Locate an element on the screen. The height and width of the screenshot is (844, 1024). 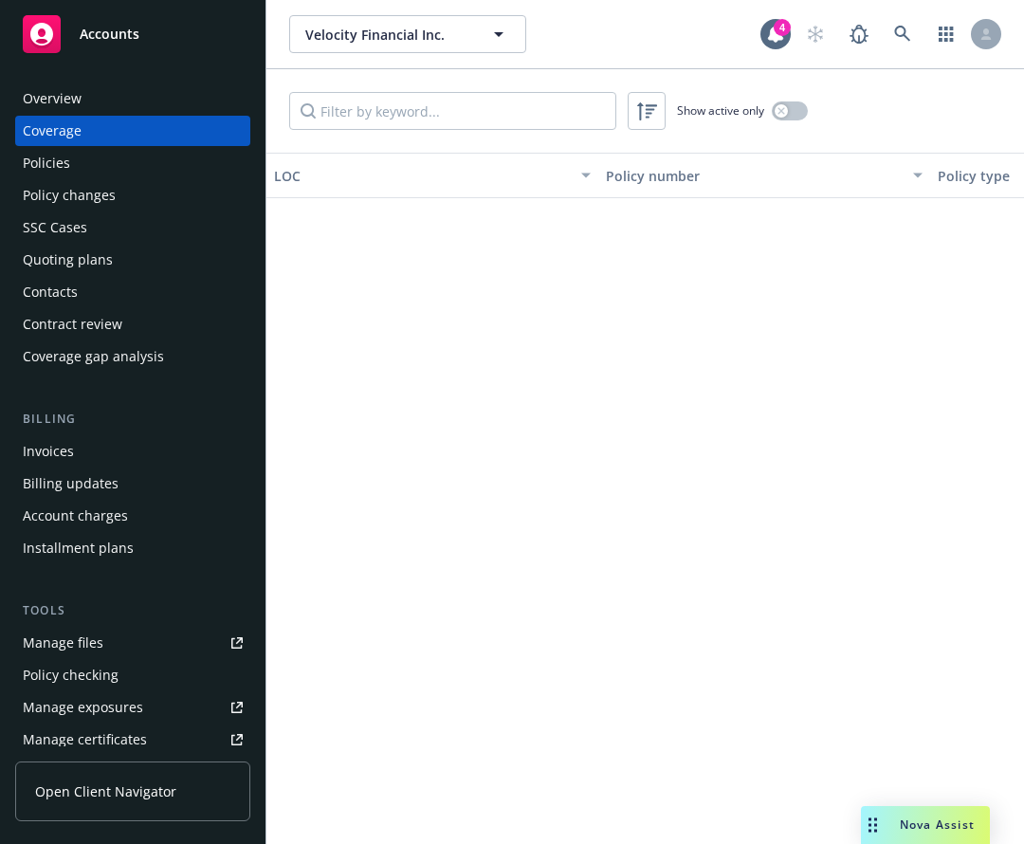
div: Manage files is located at coordinates (63, 643).